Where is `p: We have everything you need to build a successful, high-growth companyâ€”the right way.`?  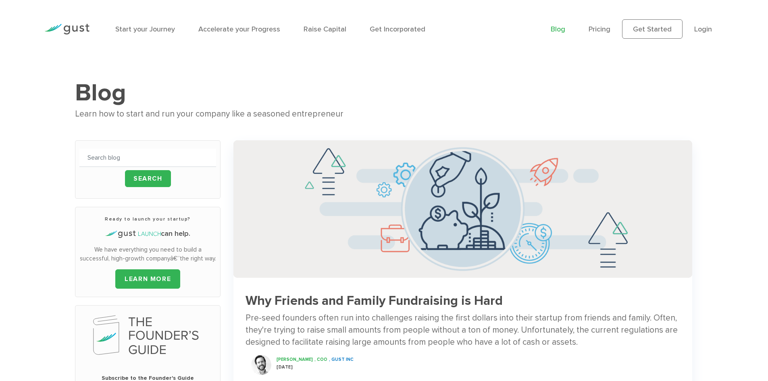
p: We have everything you need to build a successful, high-growth companyâ€”the right way. is located at coordinates (148, 254).